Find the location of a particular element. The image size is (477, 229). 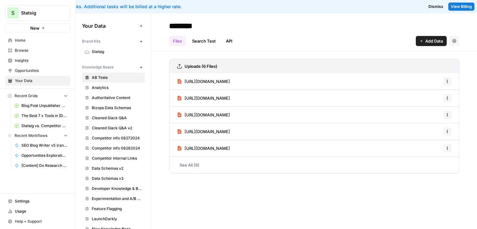

a: Blog Post Unpublisher Grid (master) is located at coordinates (41, 106).